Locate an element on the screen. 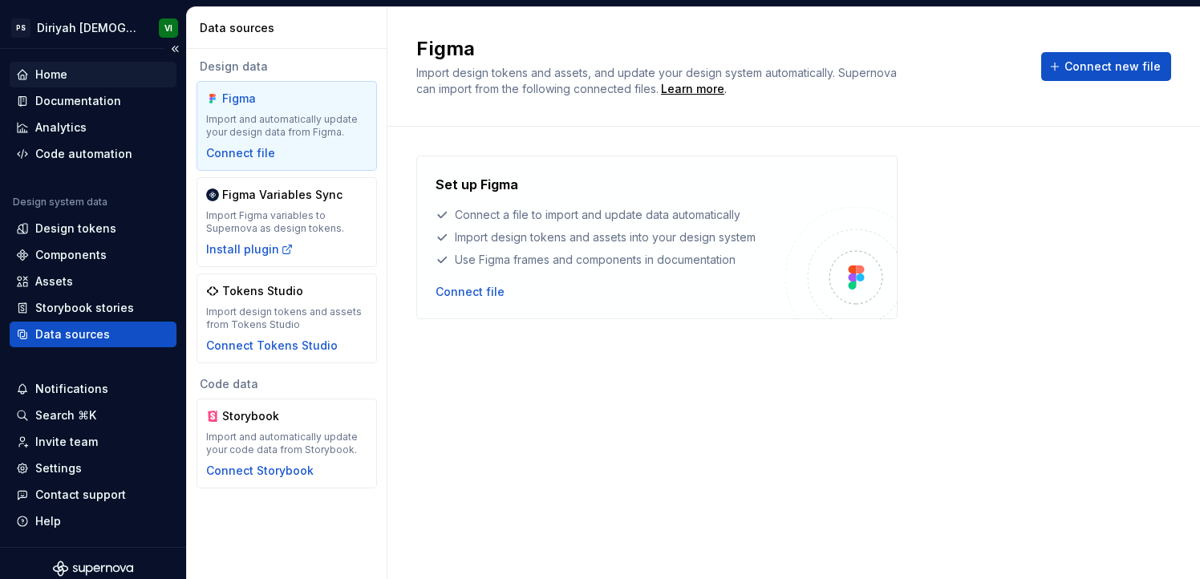 Image resolution: width=1200 pixels, height=579 pixels. h4: Set up Figma is located at coordinates (476, 184).